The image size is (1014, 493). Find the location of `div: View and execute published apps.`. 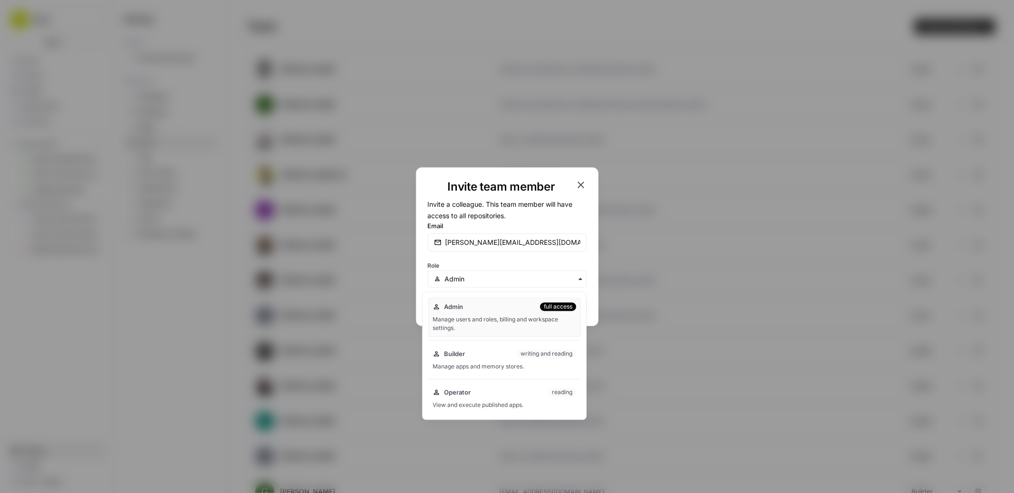

div: View and execute published apps. is located at coordinates (504, 405).